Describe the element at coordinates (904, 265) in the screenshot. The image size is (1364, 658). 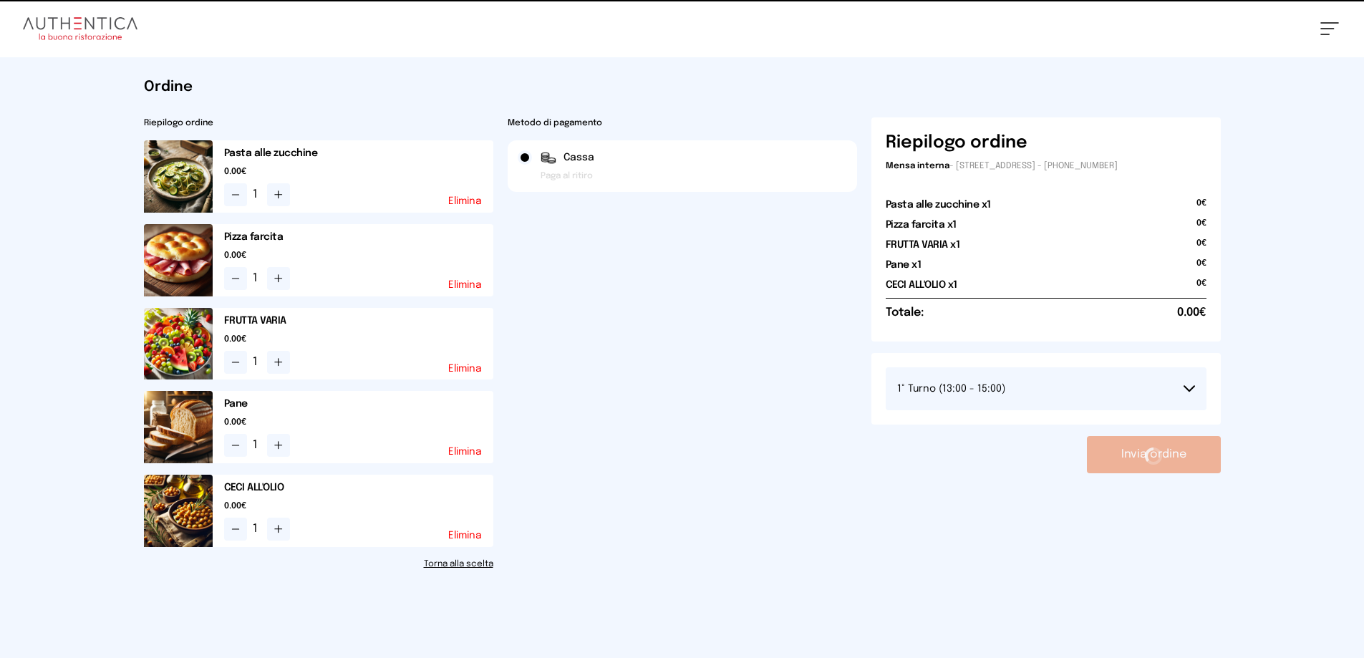
I see `h2: Pane x1` at that location.